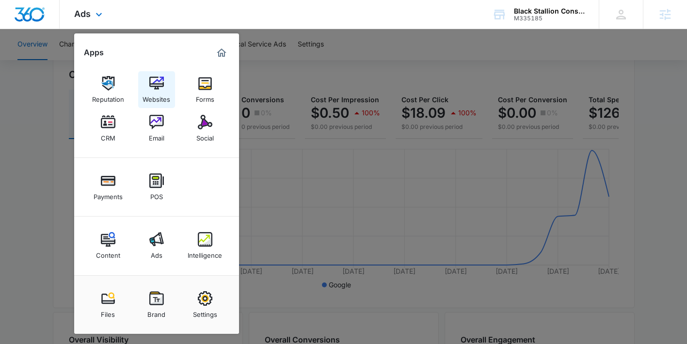 The height and width of the screenshot is (344, 687). Describe the element at coordinates (108, 90) in the screenshot. I see `a: Reputation` at that location.